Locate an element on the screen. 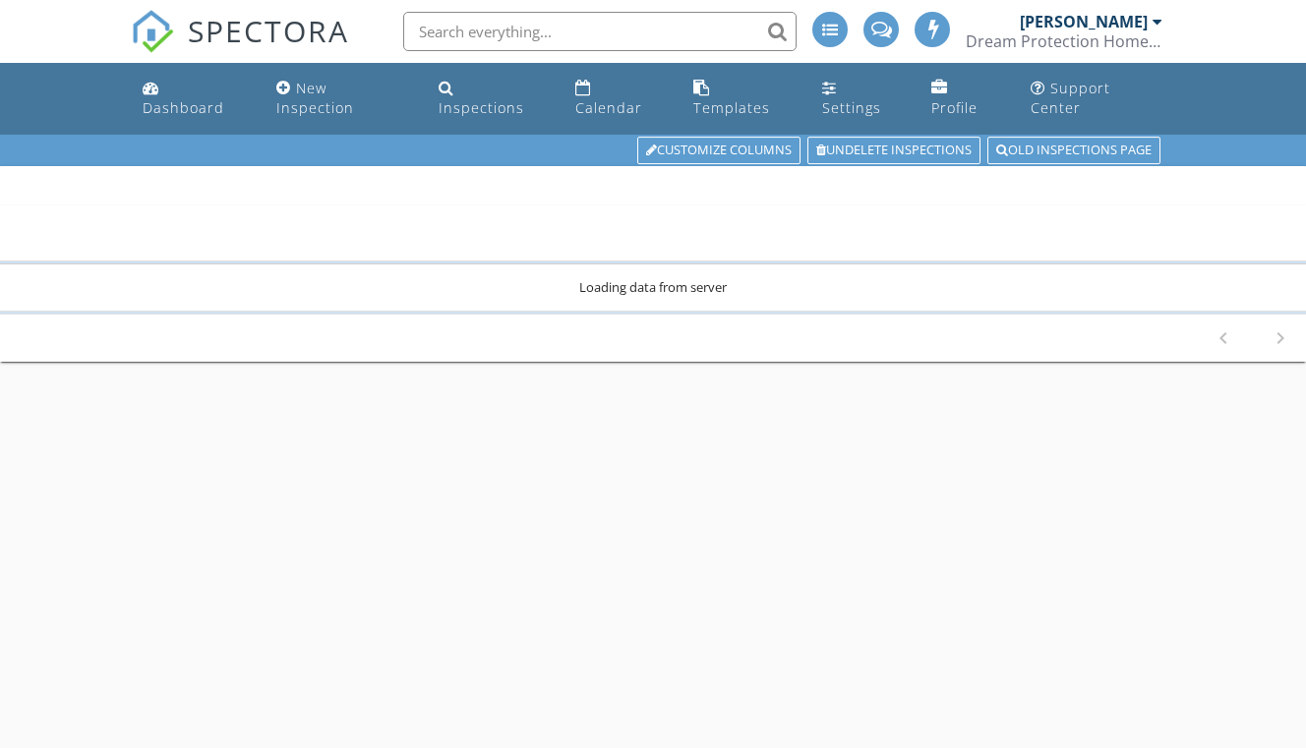  a: SPECTORA is located at coordinates (240, 47).